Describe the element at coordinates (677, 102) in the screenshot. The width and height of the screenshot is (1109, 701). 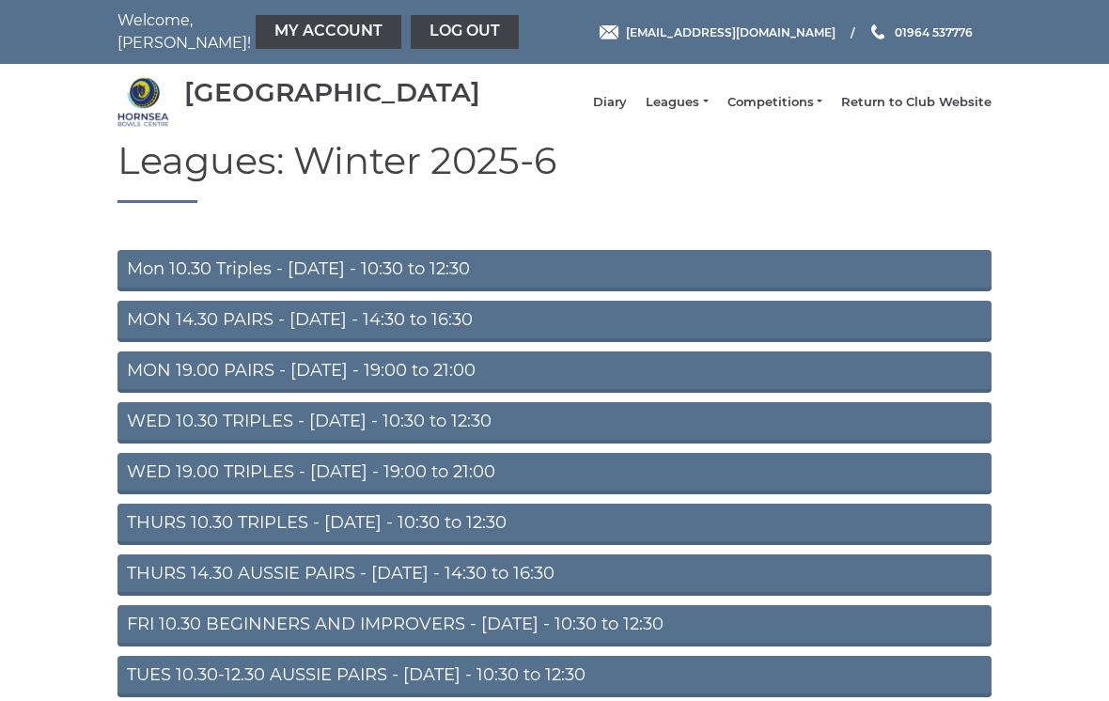
I see `a: Leagues` at that location.